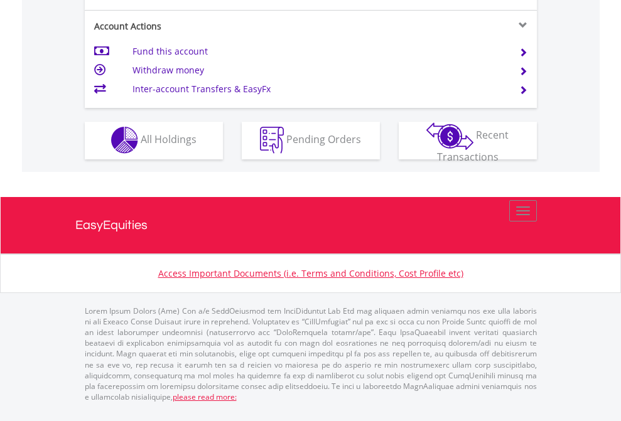 This screenshot has width=621, height=421. Describe the element at coordinates (468, 141) in the screenshot. I see `button: Recent Transactions` at that location.